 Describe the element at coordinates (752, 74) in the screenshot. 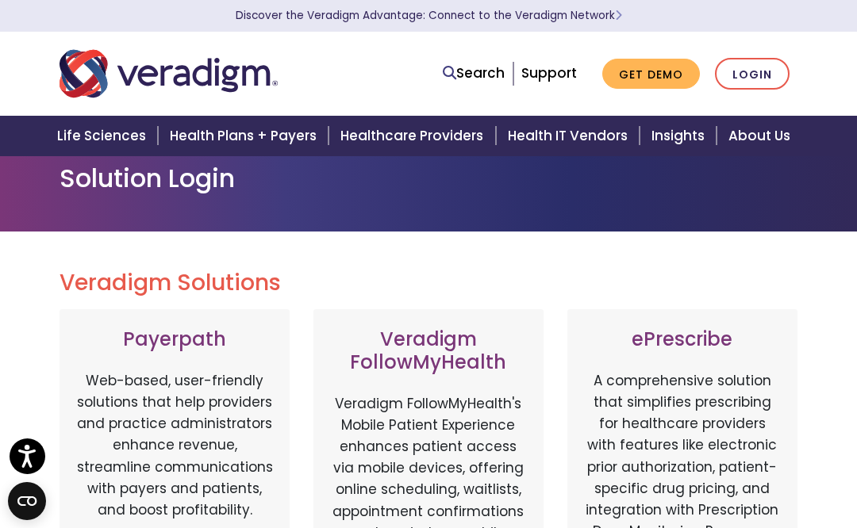

I see `a: Login` at that location.